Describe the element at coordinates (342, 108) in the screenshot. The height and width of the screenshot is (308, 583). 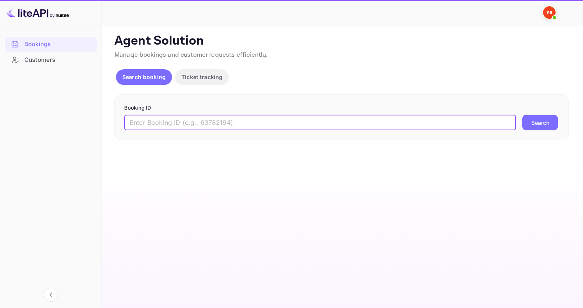
I see `p: Booking ID` at that location.